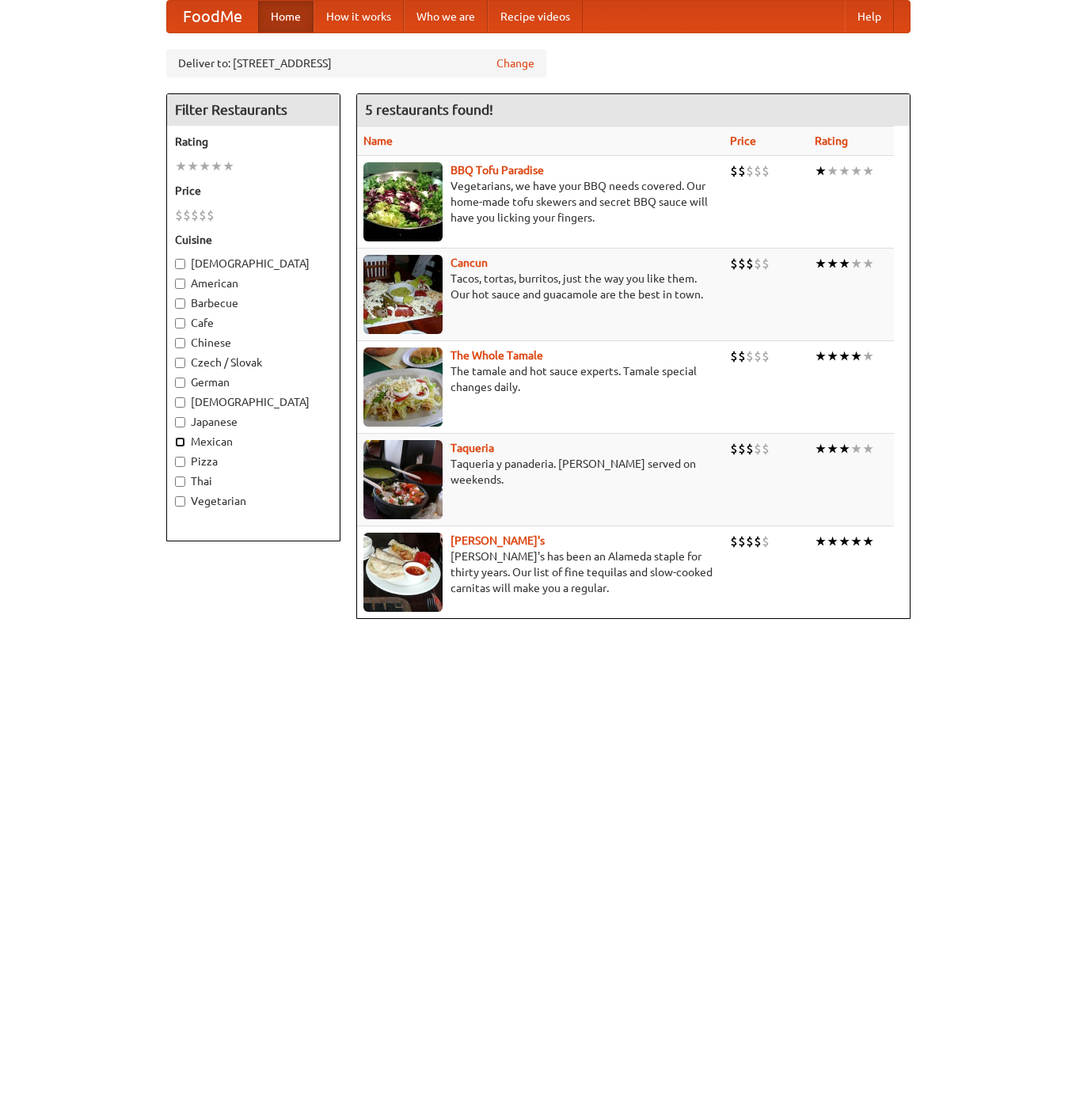  I want to click on input: German, so click(179, 382).